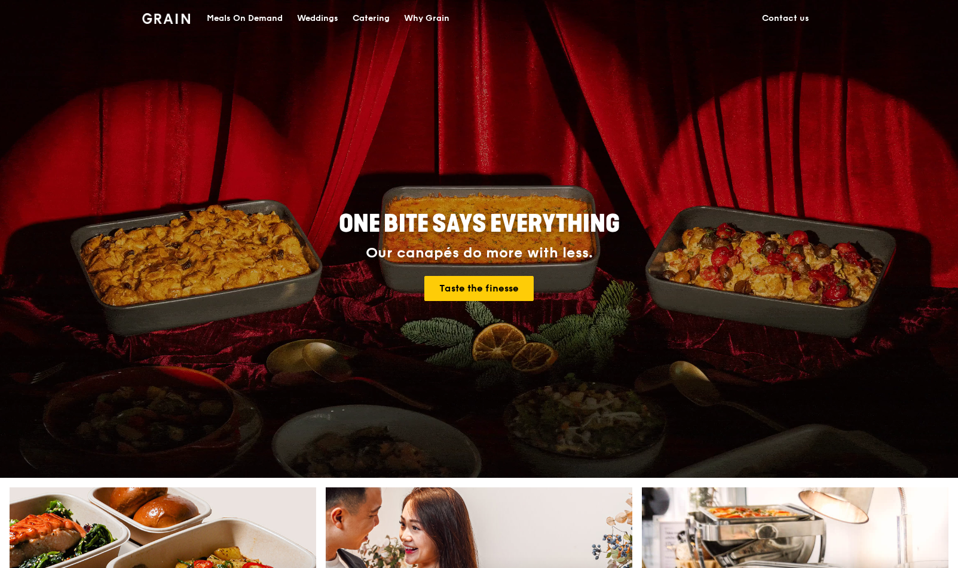 The width and height of the screenshot is (958, 568). What do you see at coordinates (166, 19) in the screenshot?
I see `img: Grain` at bounding box center [166, 19].